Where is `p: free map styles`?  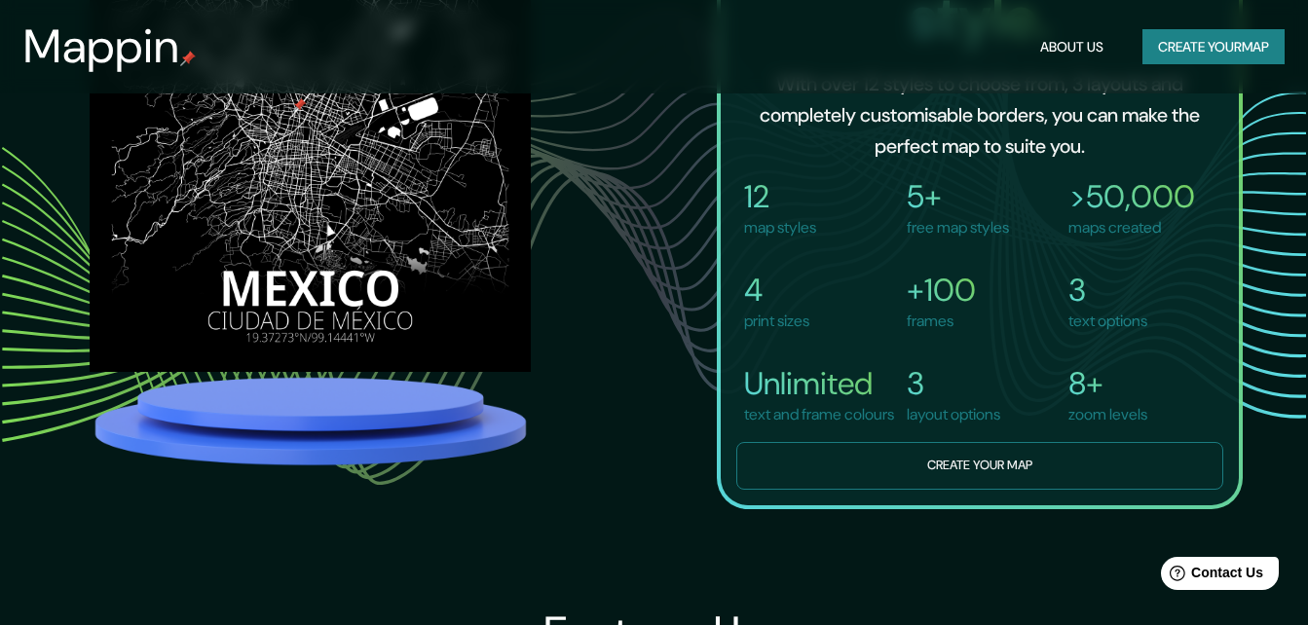
p: free map styles is located at coordinates (958, 228).